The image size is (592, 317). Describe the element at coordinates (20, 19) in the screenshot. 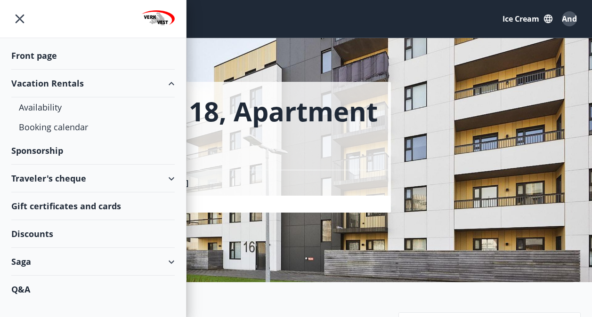

I see `button: menu` at that location.